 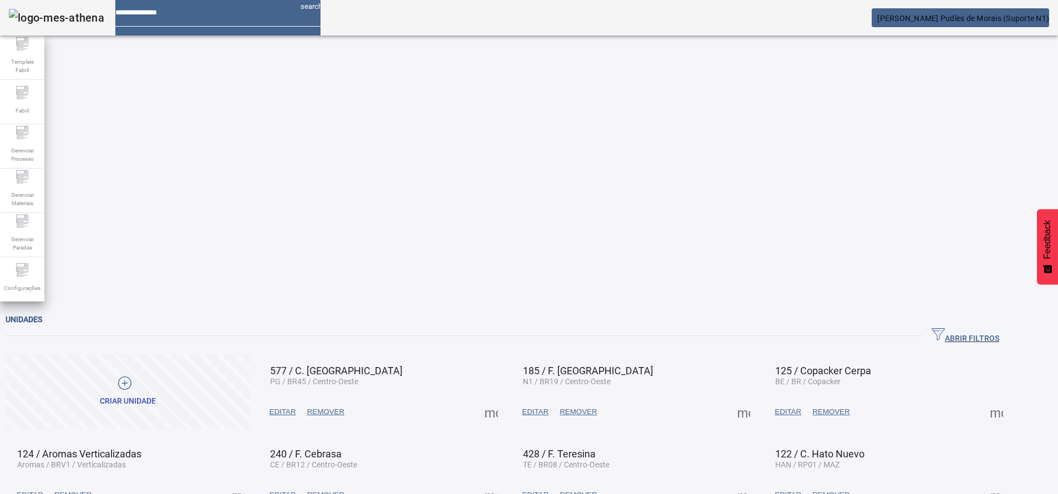 I want to click on span: CE / BR12 / Centro-Oeste, so click(x=313, y=465).